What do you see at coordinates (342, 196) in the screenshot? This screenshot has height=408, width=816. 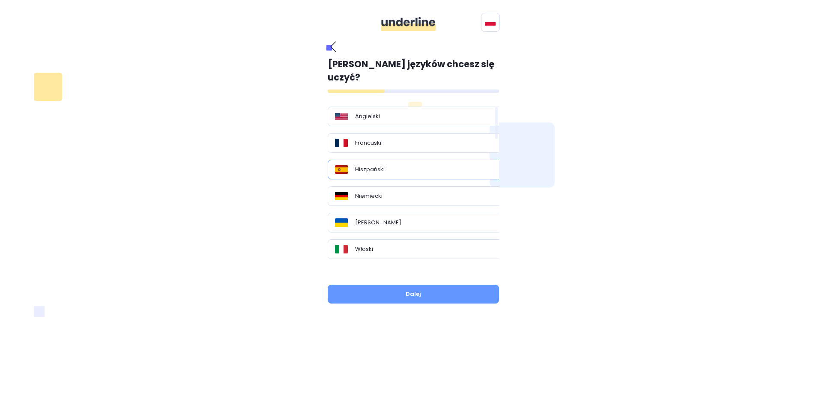 I see `img: Flag_of_Germany.svg` at bounding box center [342, 196].